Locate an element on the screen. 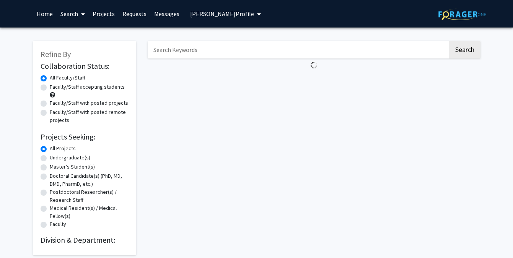 The height and width of the screenshot is (258, 513). a: Projects is located at coordinates (104, 14).